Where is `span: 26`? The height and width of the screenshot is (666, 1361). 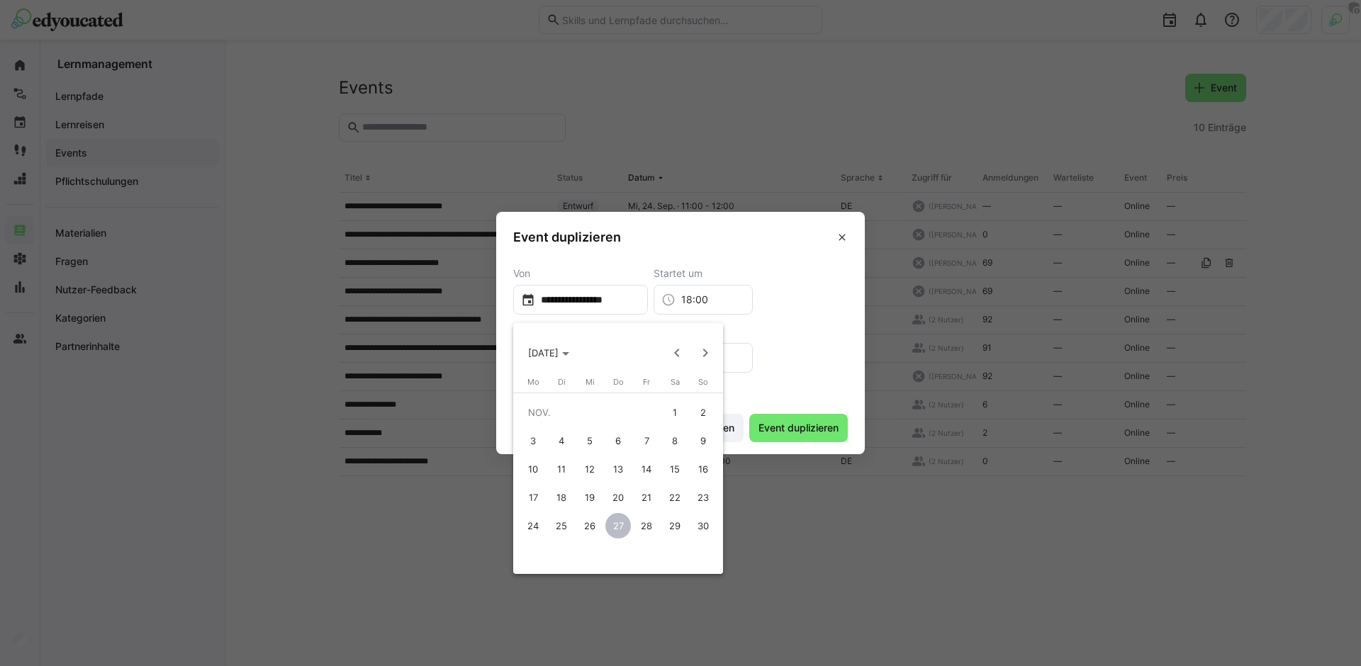 span: 26 is located at coordinates (590, 526).